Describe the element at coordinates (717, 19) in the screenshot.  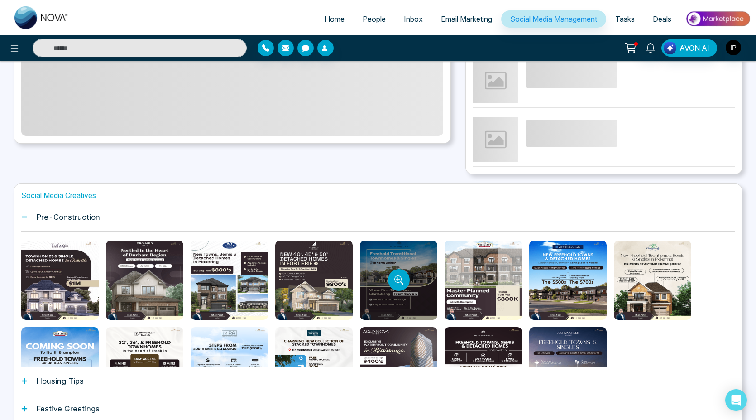
I see `img: Market-place.gif` at that location.